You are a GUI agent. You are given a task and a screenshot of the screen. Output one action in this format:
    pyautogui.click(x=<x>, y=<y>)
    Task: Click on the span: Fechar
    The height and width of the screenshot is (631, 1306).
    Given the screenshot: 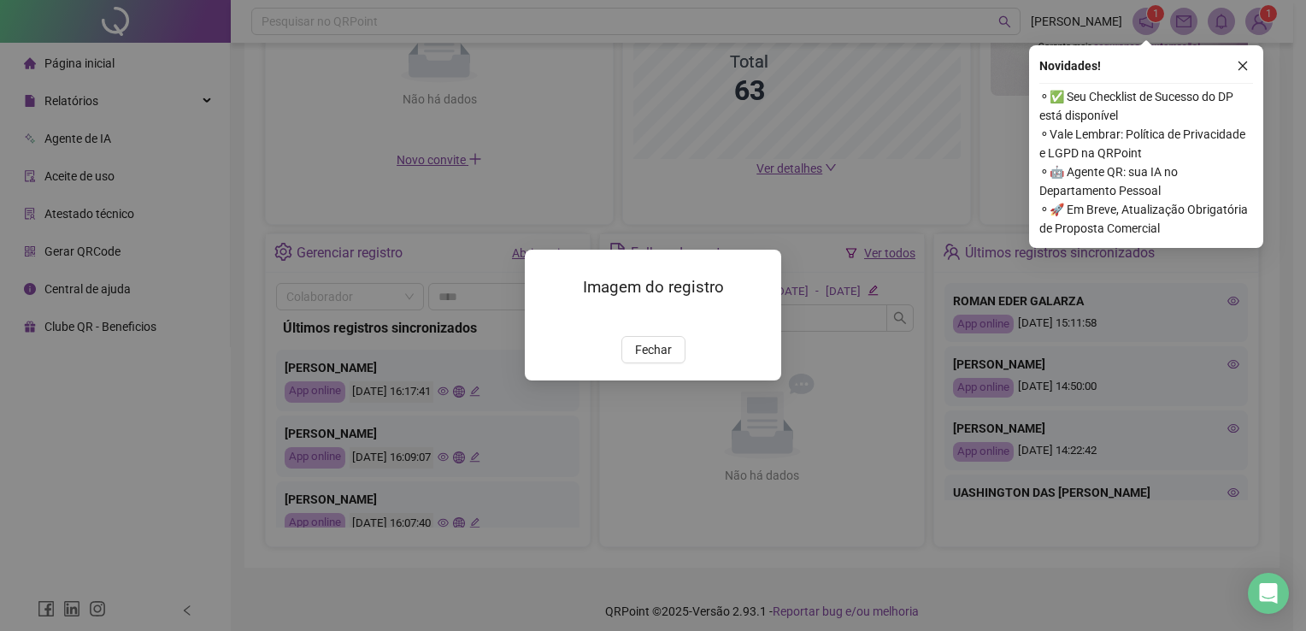 What is the action you would take?
    pyautogui.click(x=653, y=351)
    